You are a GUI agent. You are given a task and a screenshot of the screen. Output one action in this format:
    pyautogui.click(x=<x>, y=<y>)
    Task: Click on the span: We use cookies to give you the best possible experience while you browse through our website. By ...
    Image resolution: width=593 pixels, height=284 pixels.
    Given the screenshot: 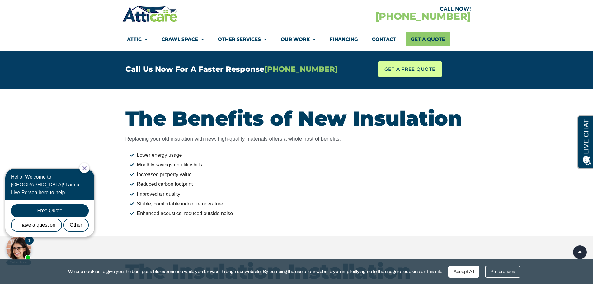 What is the action you would take?
    pyautogui.click(x=256, y=271)
    